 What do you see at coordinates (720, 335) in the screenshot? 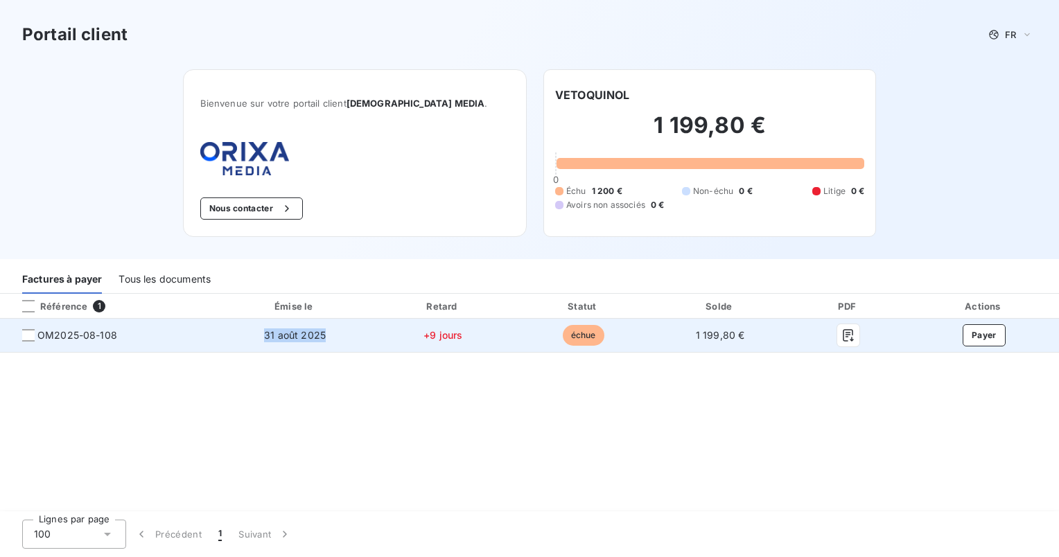
I see `span: 1 199,80 €` at bounding box center [720, 335].